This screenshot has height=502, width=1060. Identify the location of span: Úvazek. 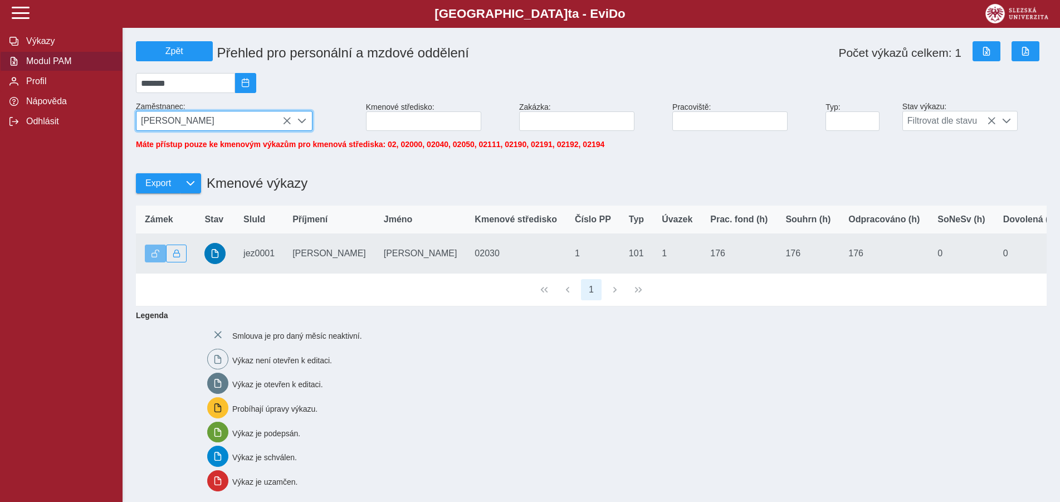
(677, 219).